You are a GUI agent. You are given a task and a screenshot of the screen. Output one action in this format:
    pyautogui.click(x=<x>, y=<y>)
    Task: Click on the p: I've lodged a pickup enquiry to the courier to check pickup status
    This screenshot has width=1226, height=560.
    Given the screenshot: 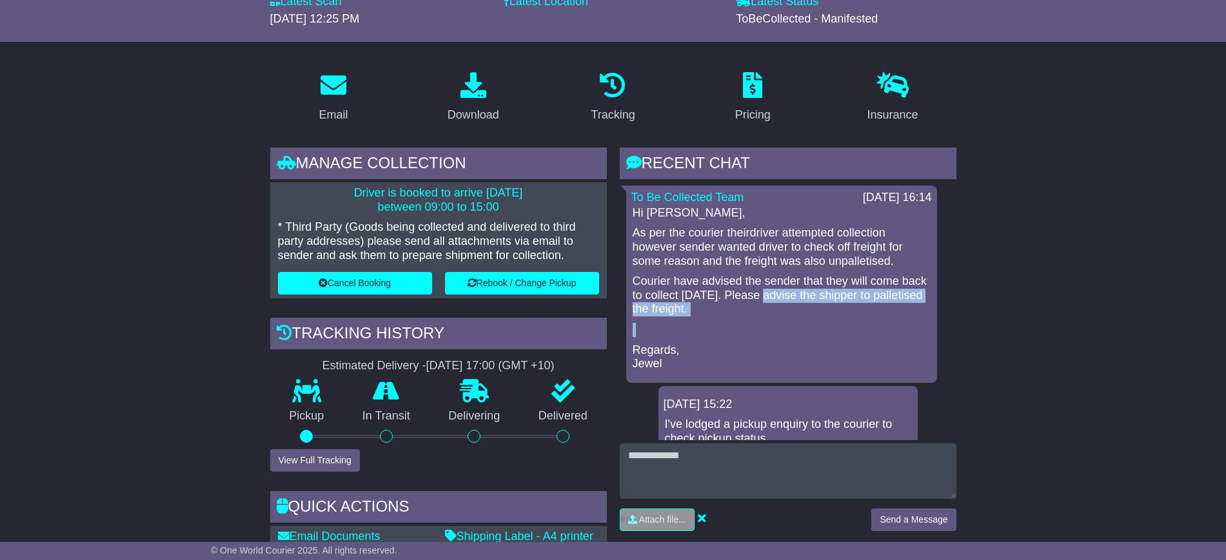 What is the action you would take?
    pyautogui.click(x=788, y=431)
    